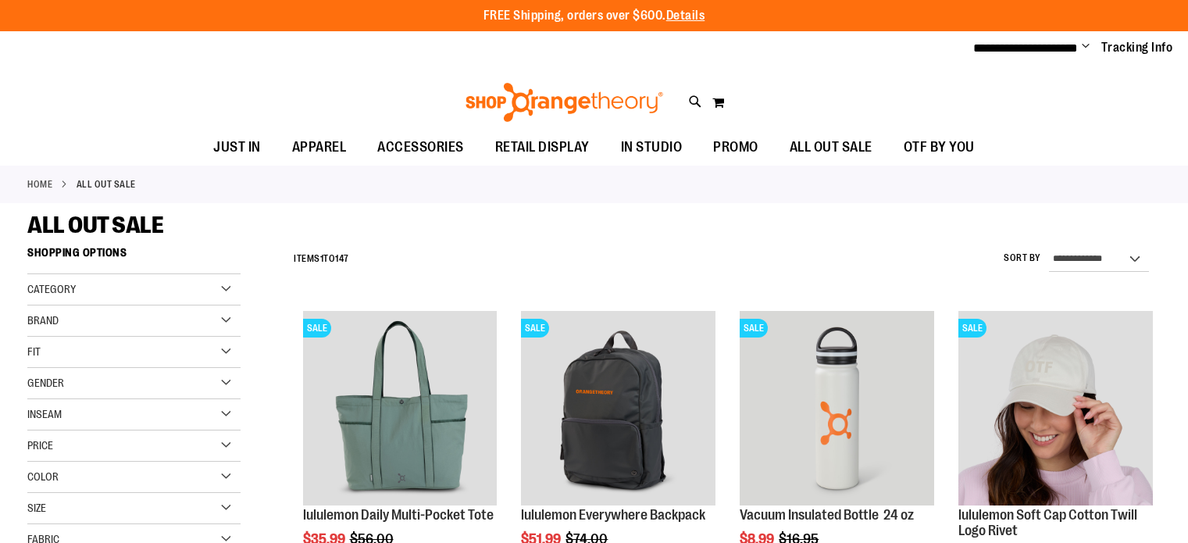 The height and width of the screenshot is (543, 1188). I want to click on span: RETAIL DISPLAY, so click(542, 147).